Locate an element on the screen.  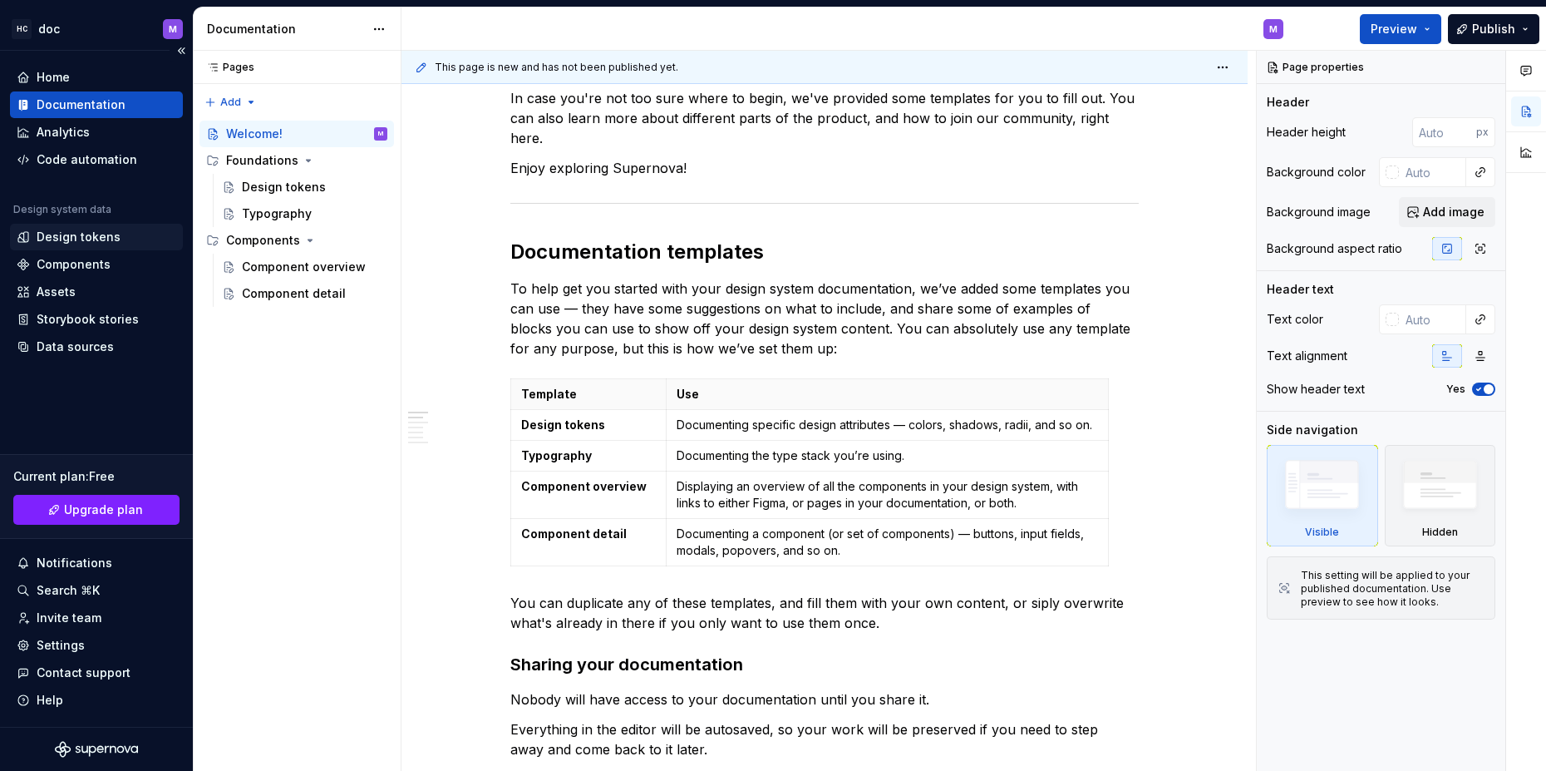
span: Publish is located at coordinates (1494, 29).